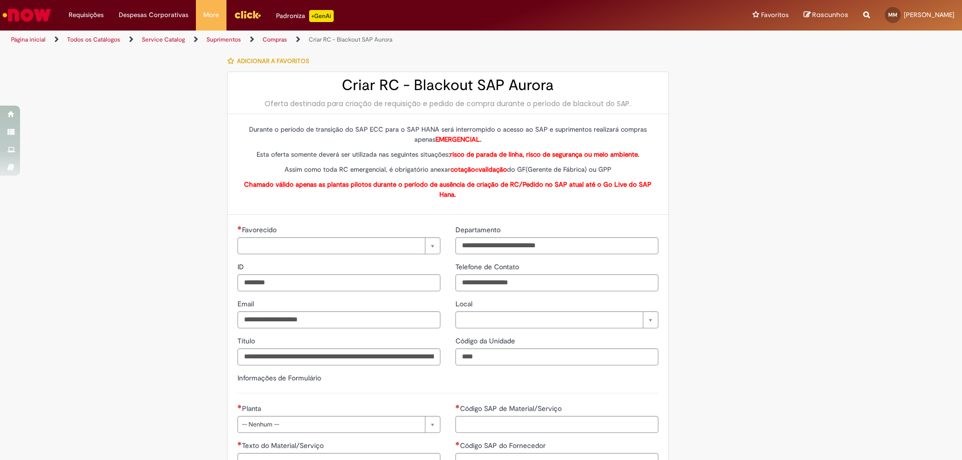 The height and width of the screenshot is (460, 962). Describe the element at coordinates (321, 40) in the screenshot. I see `ul: Trilhas de página` at that location.